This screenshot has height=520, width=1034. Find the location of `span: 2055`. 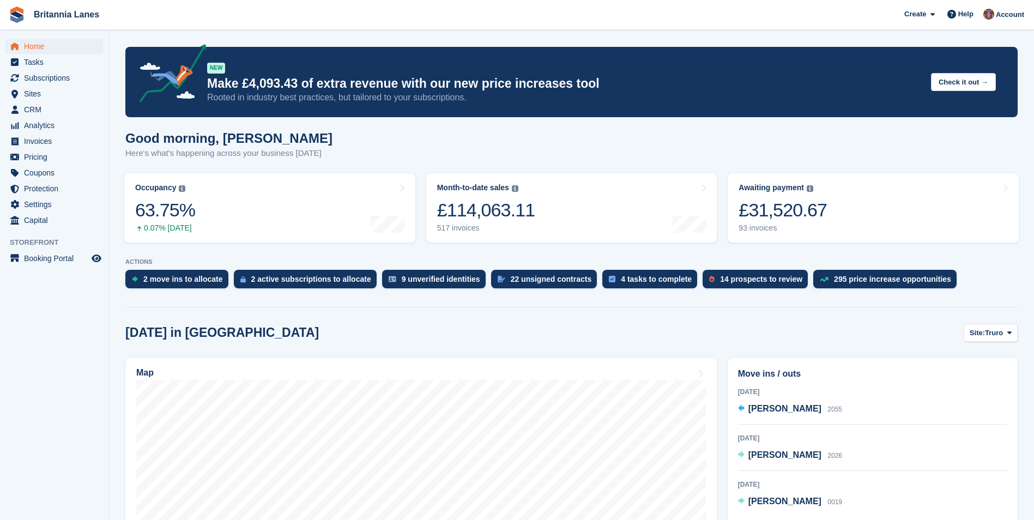

span: 2055 is located at coordinates (834, 409).